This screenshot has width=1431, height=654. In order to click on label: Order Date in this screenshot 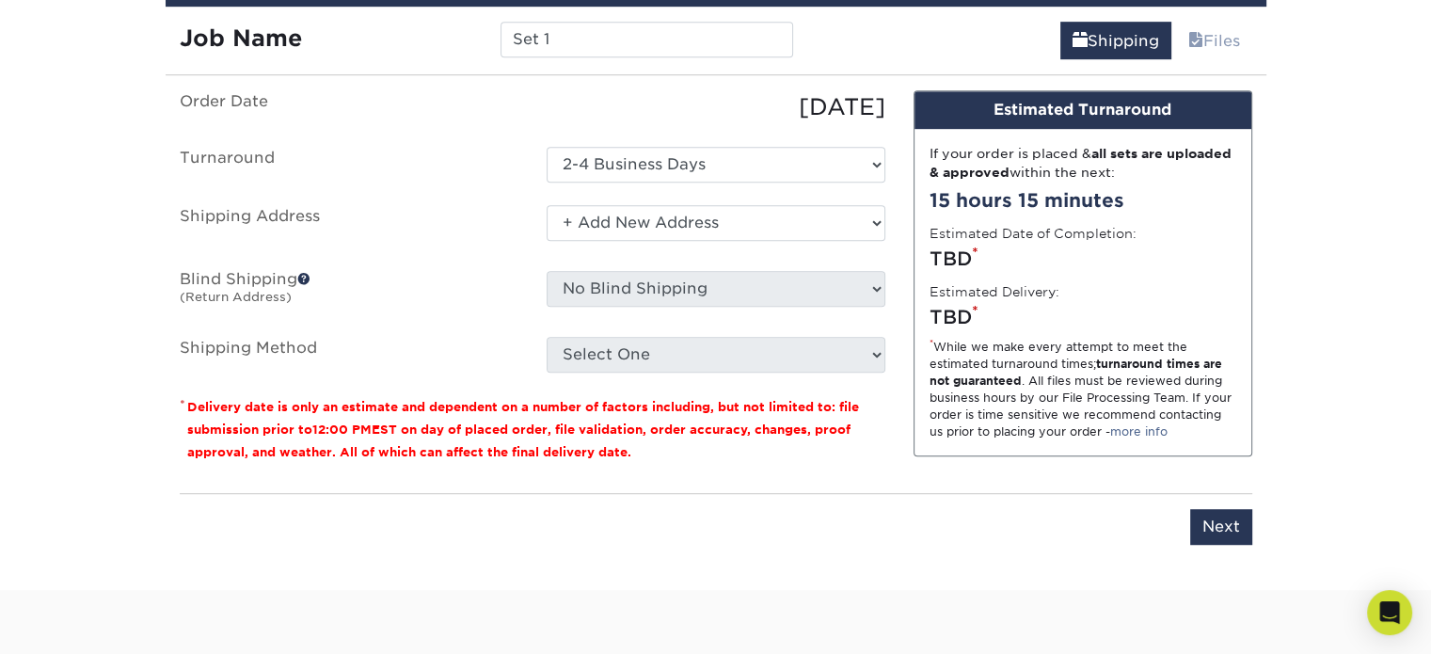, I will do `click(349, 107)`.